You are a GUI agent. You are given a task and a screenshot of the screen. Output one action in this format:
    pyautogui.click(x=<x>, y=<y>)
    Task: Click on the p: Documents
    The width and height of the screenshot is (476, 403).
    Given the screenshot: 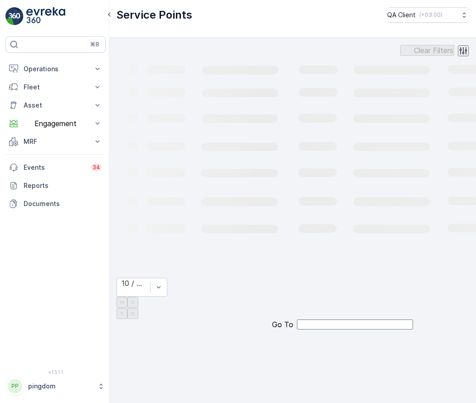 What is the action you would take?
    pyautogui.click(x=63, y=204)
    